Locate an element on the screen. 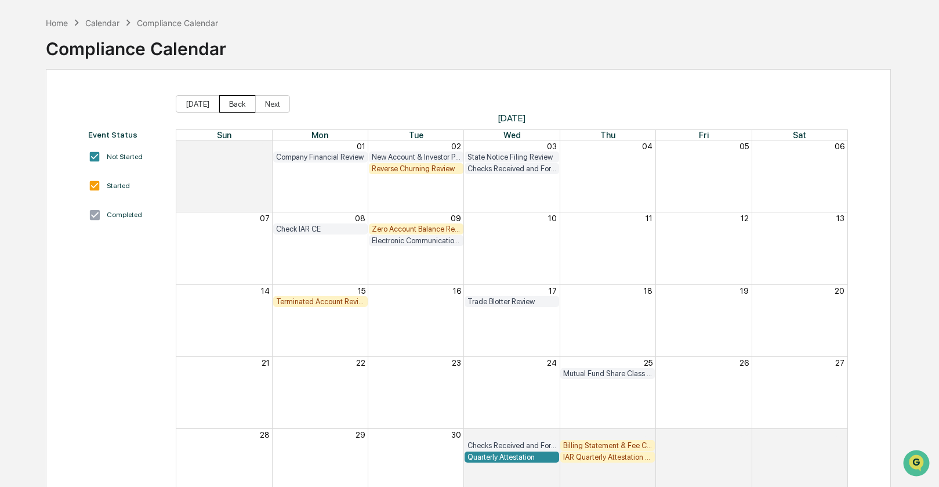 This screenshot has width=939, height=487. button: Start new chat is located at coordinates (204, 99).